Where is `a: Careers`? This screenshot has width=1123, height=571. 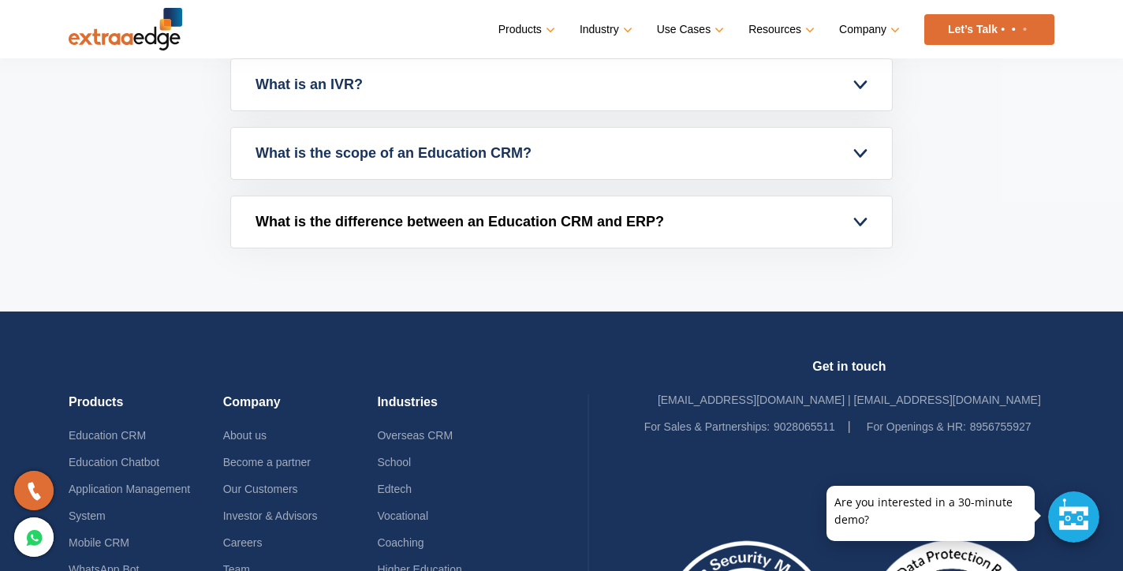
a: Careers is located at coordinates (243, 542).